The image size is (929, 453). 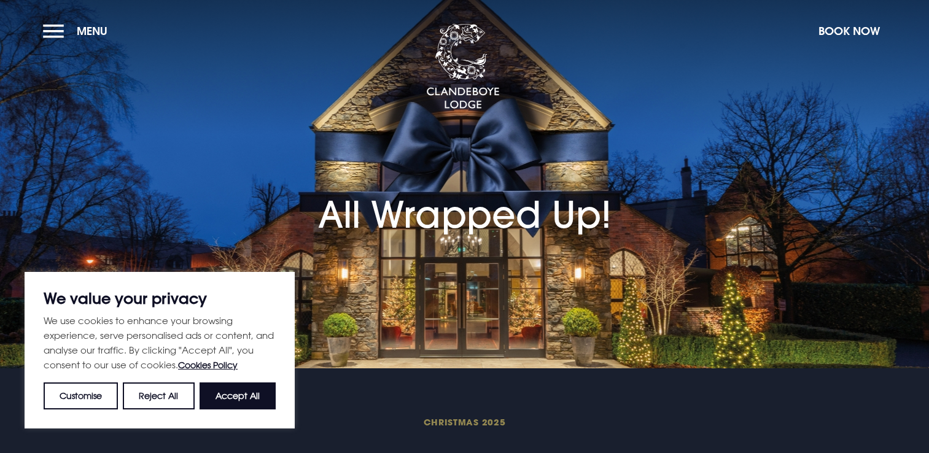 What do you see at coordinates (465, 187) in the screenshot?
I see `h1: All Wrapped Up!` at bounding box center [465, 187].